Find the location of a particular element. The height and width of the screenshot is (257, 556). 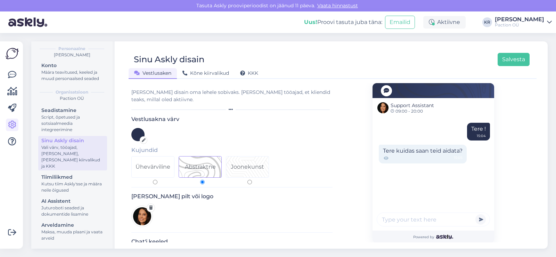

span: Kõne kiirvalikud is located at coordinates (206, 73).